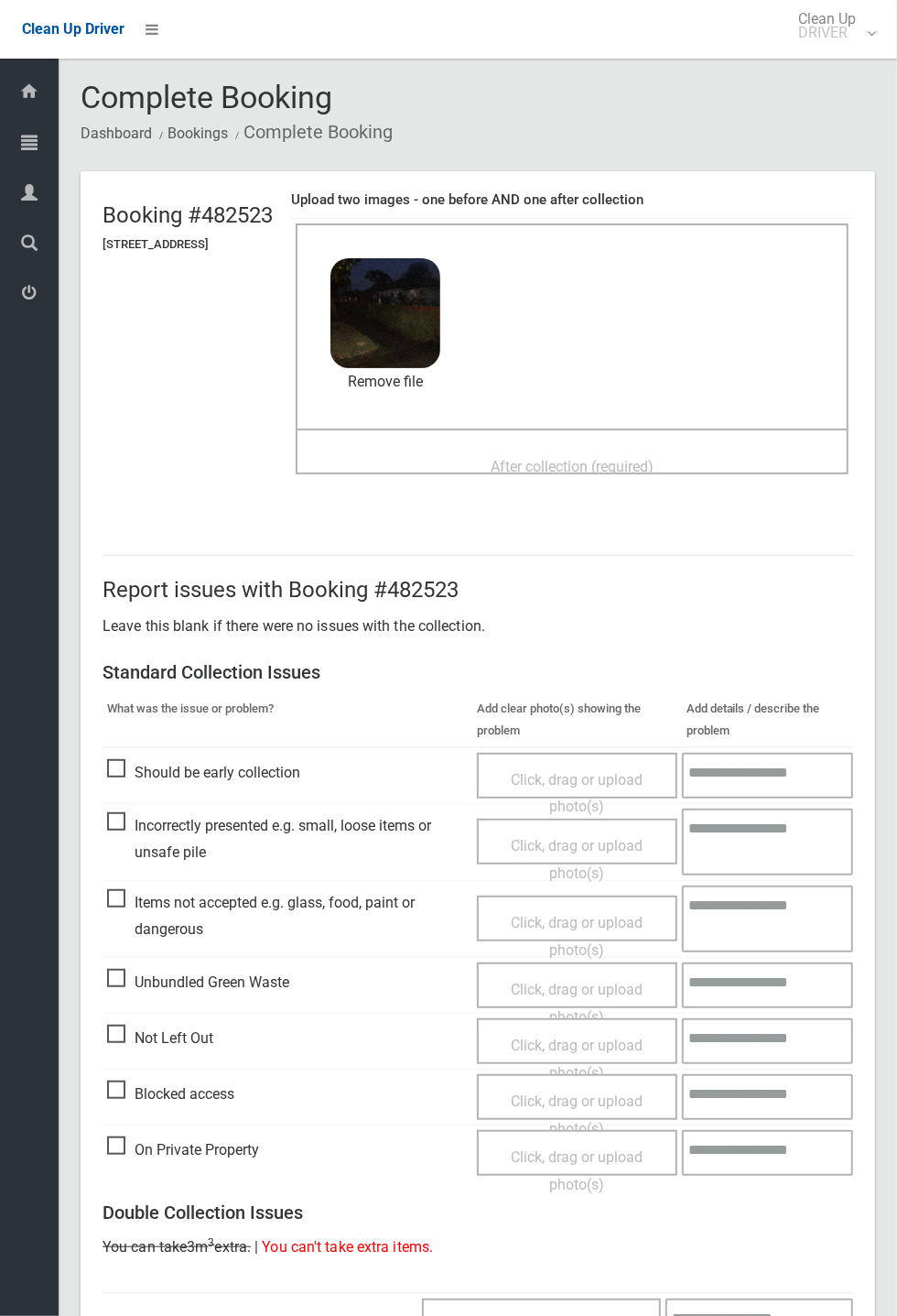  Describe the element at coordinates (183, 1150) in the screenshot. I see `span: On Private Property` at that location.